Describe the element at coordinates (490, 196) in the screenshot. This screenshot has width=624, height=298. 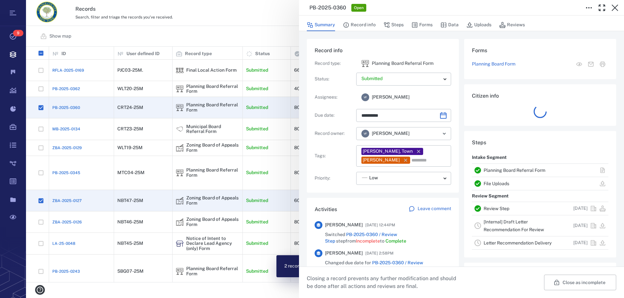
I see `p: Review Segment` at that location.